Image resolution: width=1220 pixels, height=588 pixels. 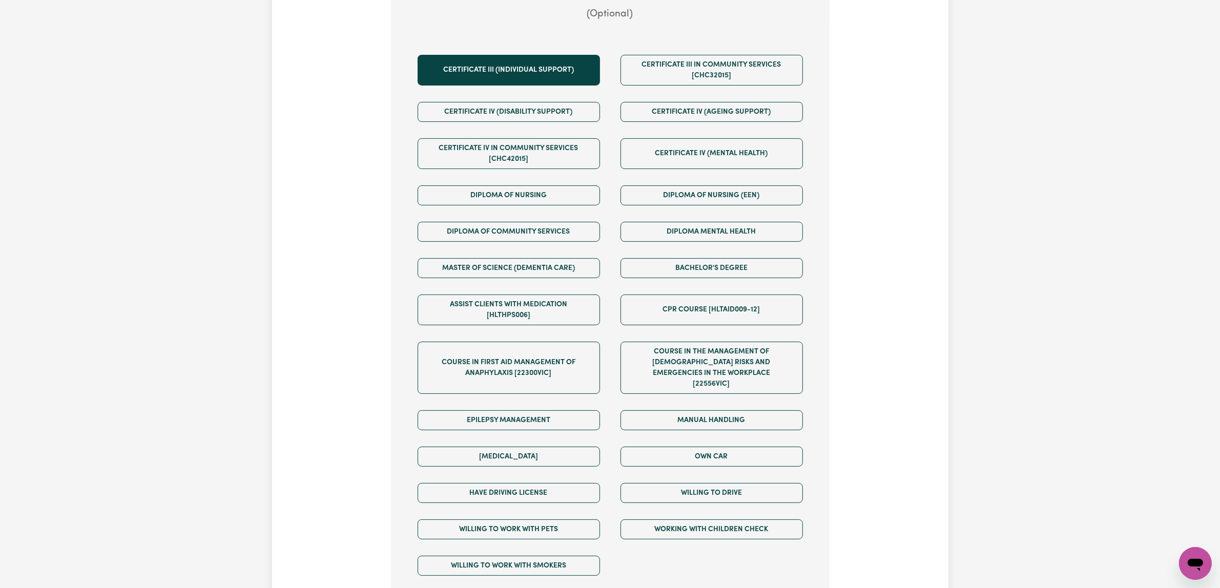 I want to click on button: Epilepsy Management, so click(x=509, y=420).